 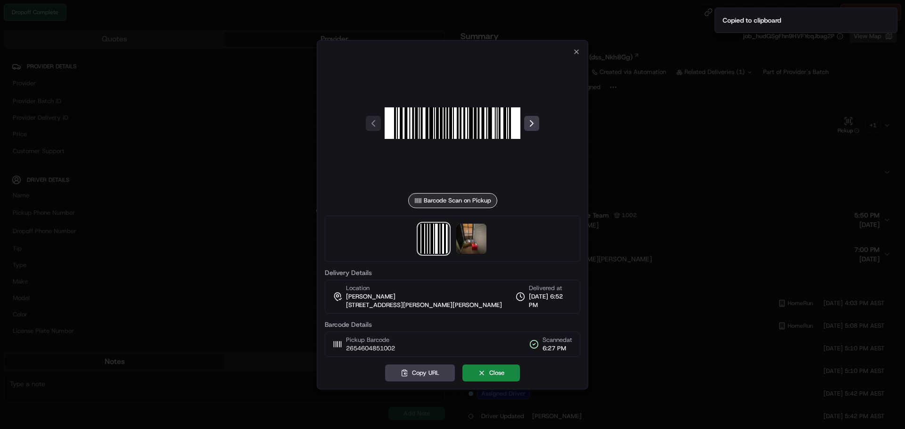 I want to click on label: Barcode Details, so click(x=452, y=325).